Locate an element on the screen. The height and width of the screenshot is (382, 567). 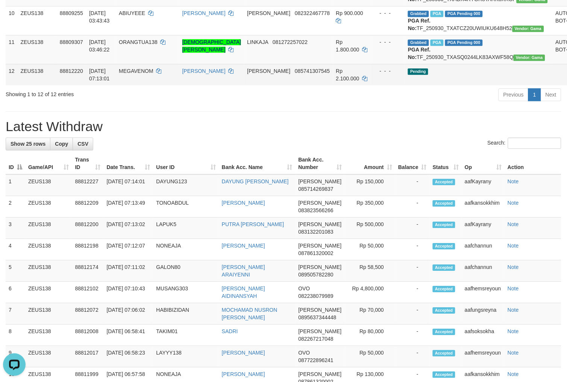
td: aafKayrany is located at coordinates (483, 228).